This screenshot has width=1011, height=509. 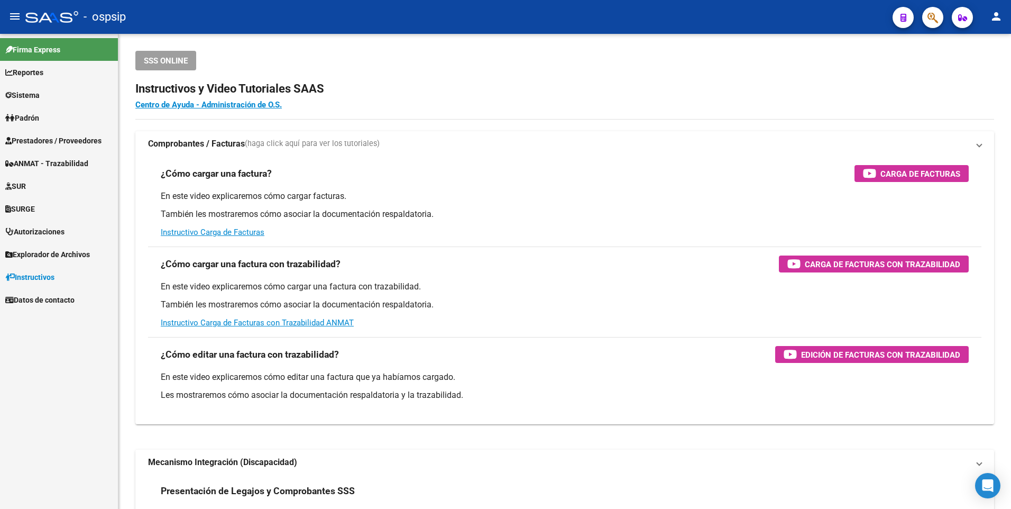 What do you see at coordinates (565, 144) in the screenshot?
I see `mat-expansion-panel-header: Comprobantes / Facturas(haga click aquí para ver los tutoriales)` at bounding box center [565, 144].